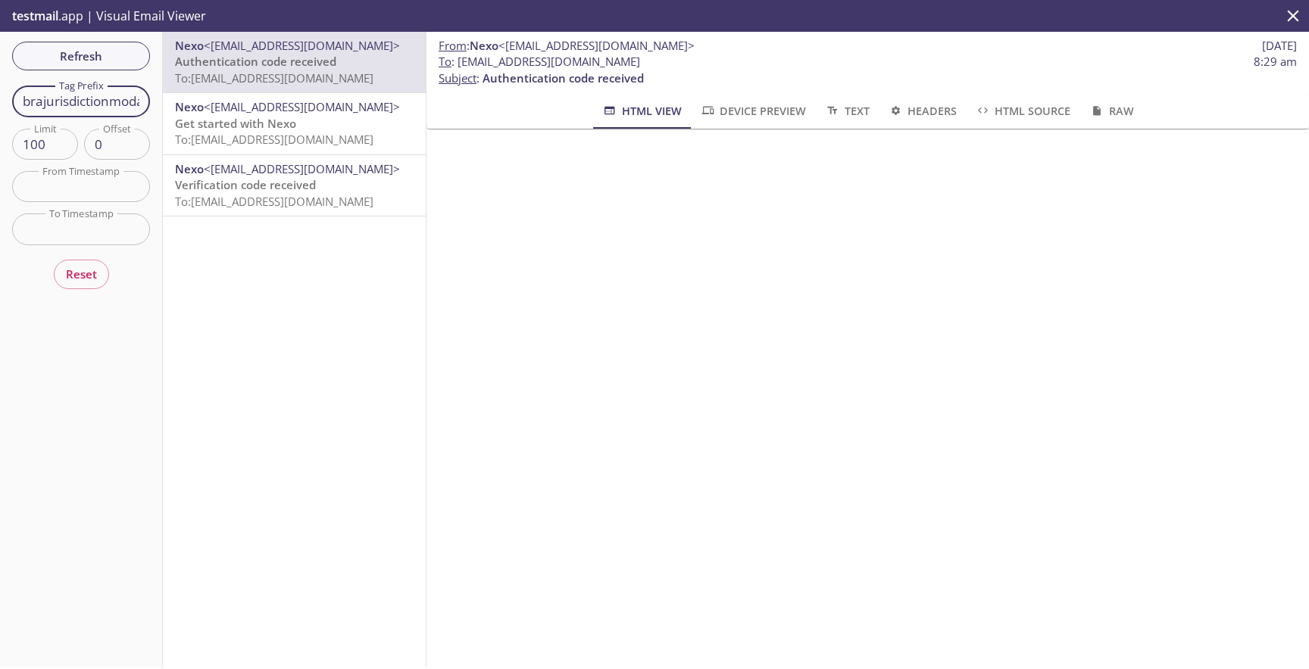 The image size is (1309, 669). Describe the element at coordinates (452, 45) in the screenshot. I see `span: From` at that location.